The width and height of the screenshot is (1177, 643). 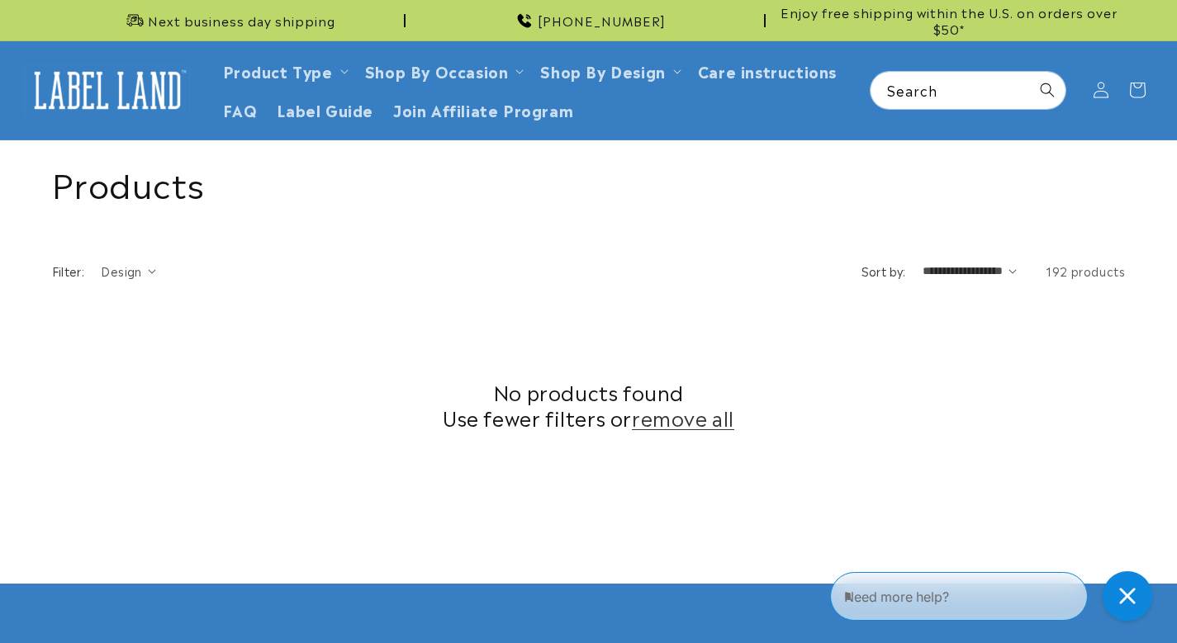 I want to click on span: Label Guide, so click(x=325, y=109).